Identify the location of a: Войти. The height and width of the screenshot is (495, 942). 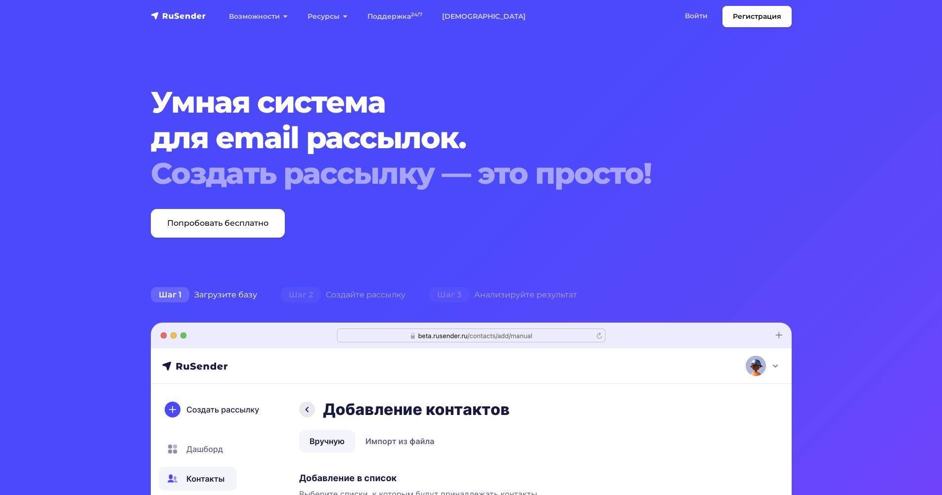
(696, 16).